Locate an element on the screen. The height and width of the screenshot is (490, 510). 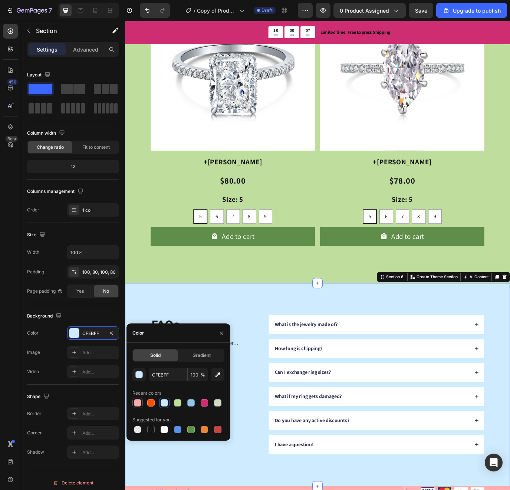
h2: FAQs is located at coordinates (92, 351).